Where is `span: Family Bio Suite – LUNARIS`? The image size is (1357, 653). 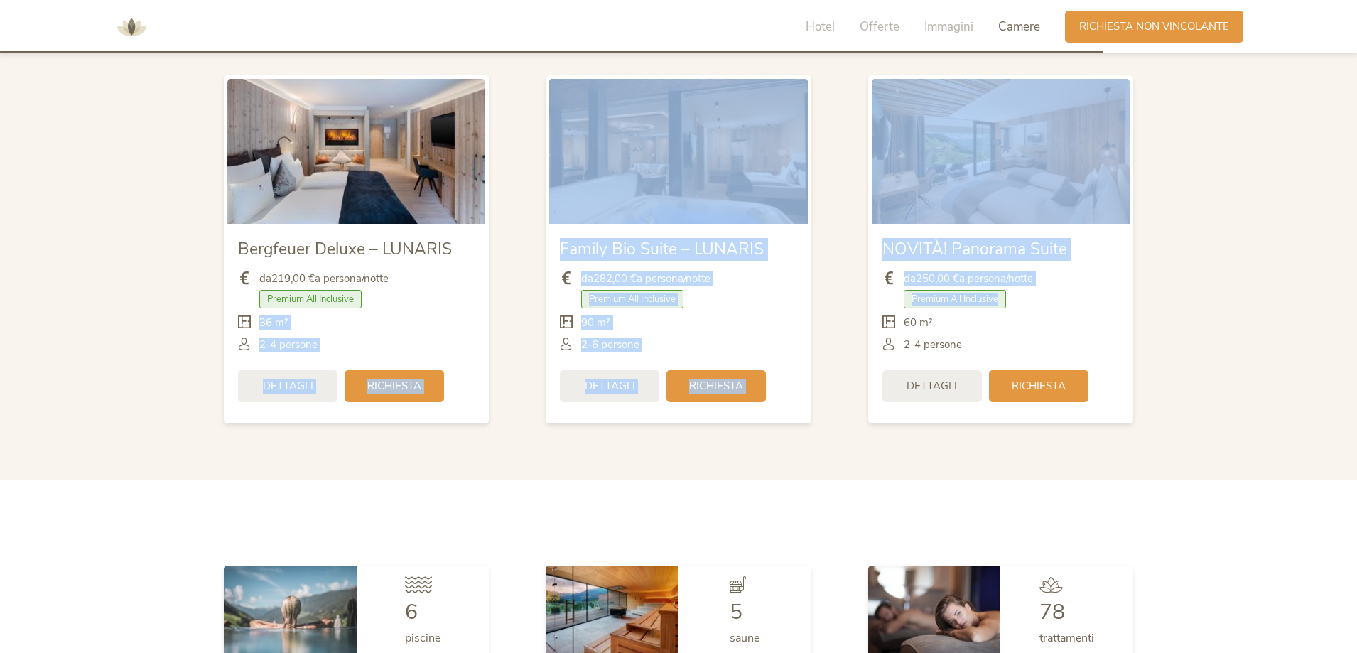
span: Family Bio Suite – LUNARIS is located at coordinates (661, 249).